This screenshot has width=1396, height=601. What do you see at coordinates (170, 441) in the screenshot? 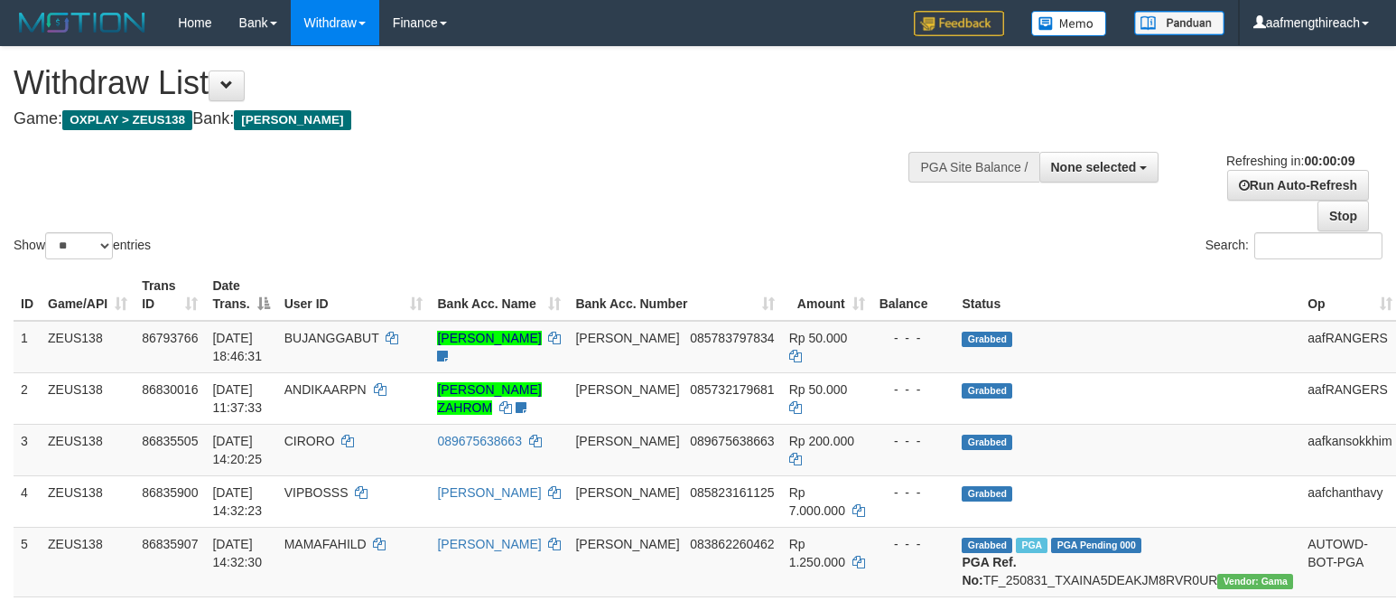
I see `span: 86835505` at bounding box center [170, 441].